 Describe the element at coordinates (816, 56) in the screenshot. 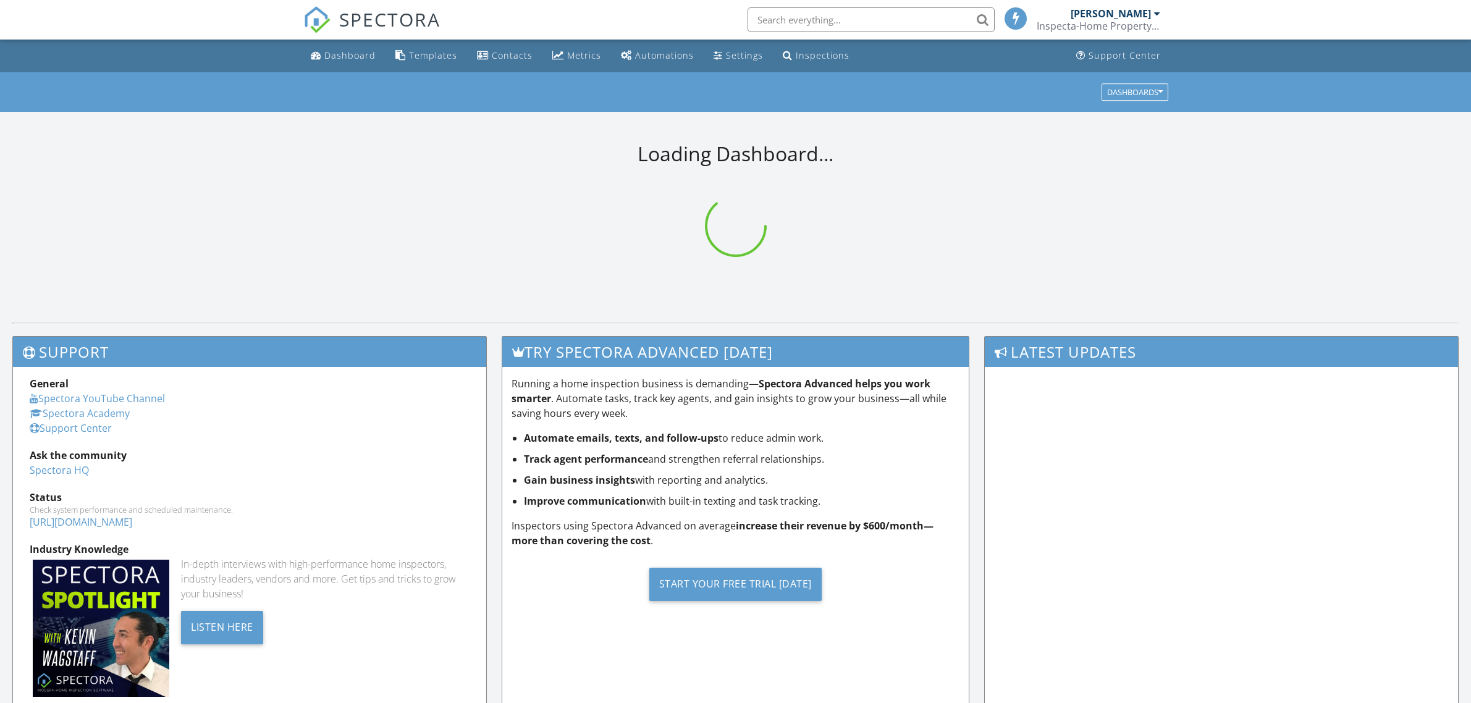

I see `a: Inspections` at that location.